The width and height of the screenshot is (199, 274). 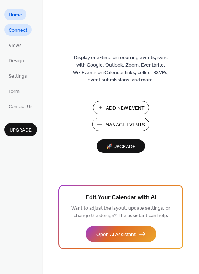 What do you see at coordinates (21, 129) in the screenshot?
I see `button: Upgrade` at bounding box center [21, 129].